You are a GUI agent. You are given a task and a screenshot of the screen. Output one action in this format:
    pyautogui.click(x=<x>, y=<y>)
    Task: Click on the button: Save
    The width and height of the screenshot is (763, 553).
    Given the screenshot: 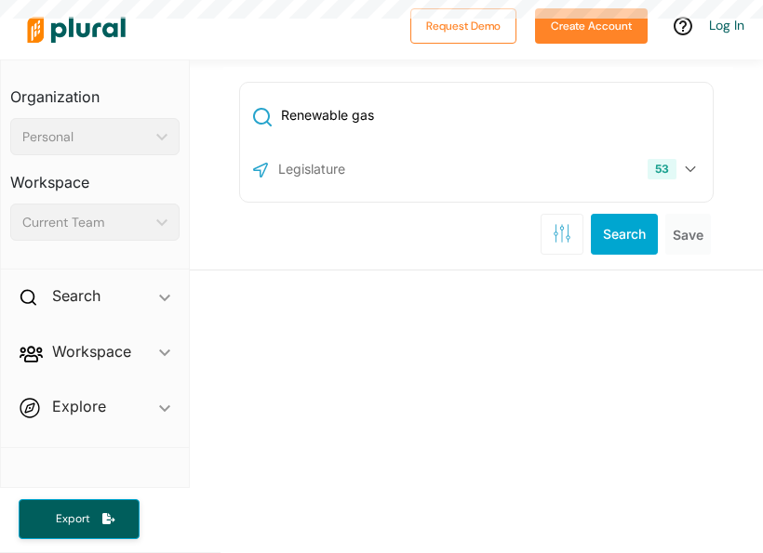 What is the action you would take?
    pyautogui.click(x=687, y=234)
    